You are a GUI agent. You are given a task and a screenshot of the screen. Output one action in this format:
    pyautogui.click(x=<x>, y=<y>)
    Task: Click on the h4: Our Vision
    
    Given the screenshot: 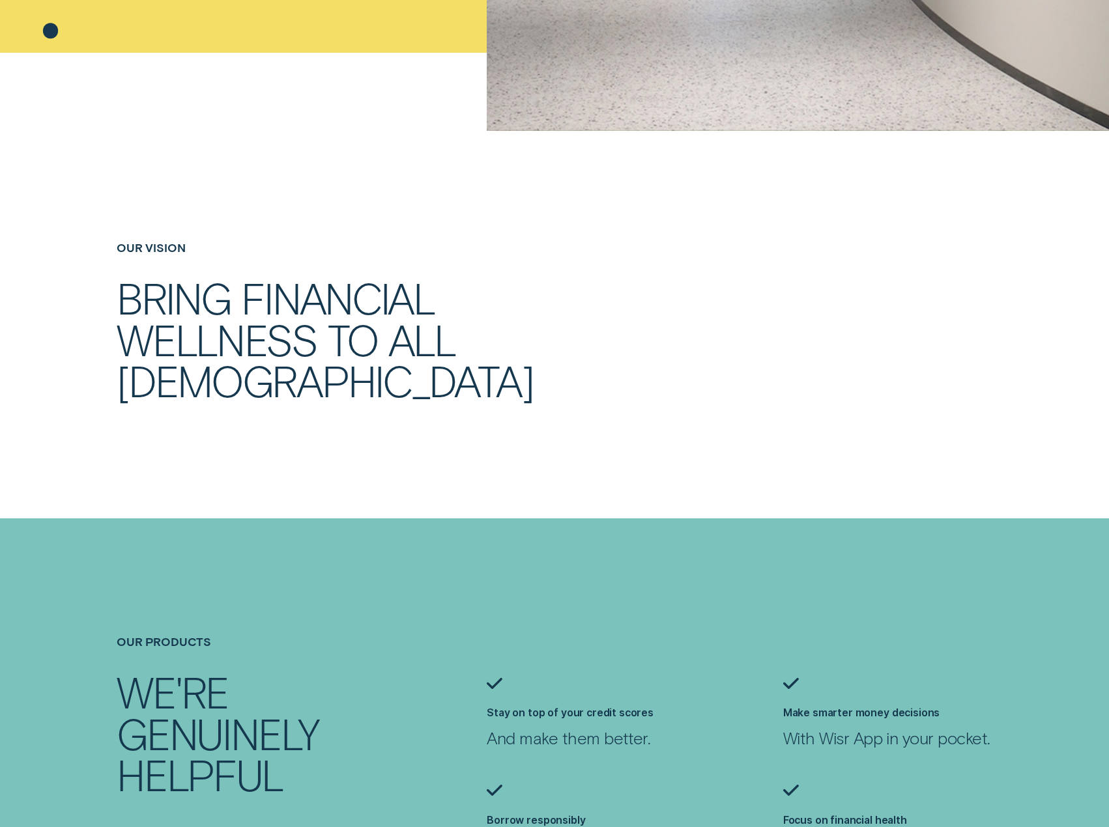 What is the action you would take?
    pyautogui.click(x=369, y=248)
    